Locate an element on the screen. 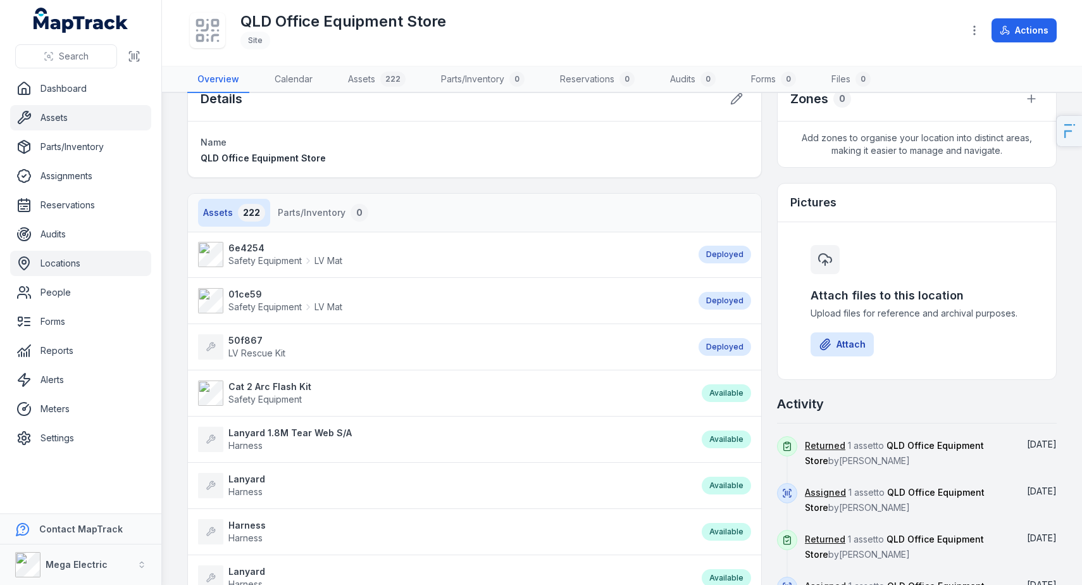  a: Audits is located at coordinates (80, 234).